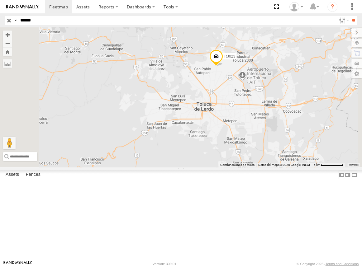  I want to click on a: Términos (se abre en una nueva pestaña), so click(353, 165).